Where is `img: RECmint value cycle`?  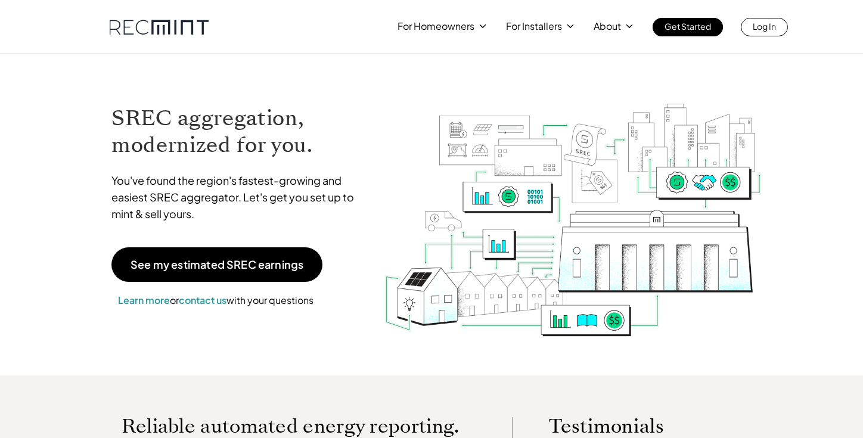
img: RECmint value cycle is located at coordinates (573, 206).